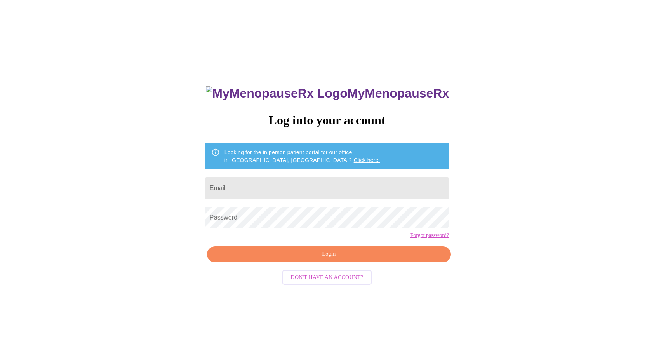 This screenshot has height=354, width=654. What do you see at coordinates (327, 276) in the screenshot?
I see `a: Don't have an account?` at bounding box center [327, 276].